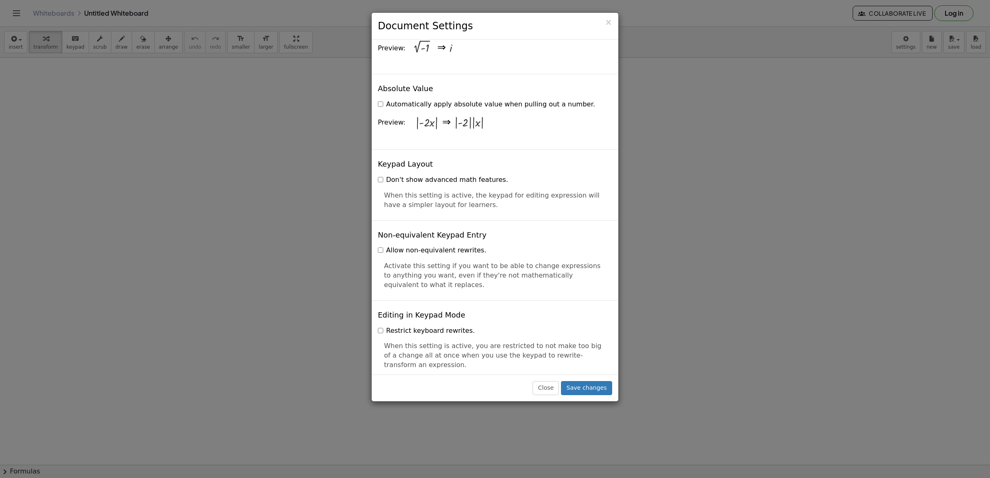  Describe the element at coordinates (405, 89) in the screenshot. I see `h4: Absolute Value` at that location.